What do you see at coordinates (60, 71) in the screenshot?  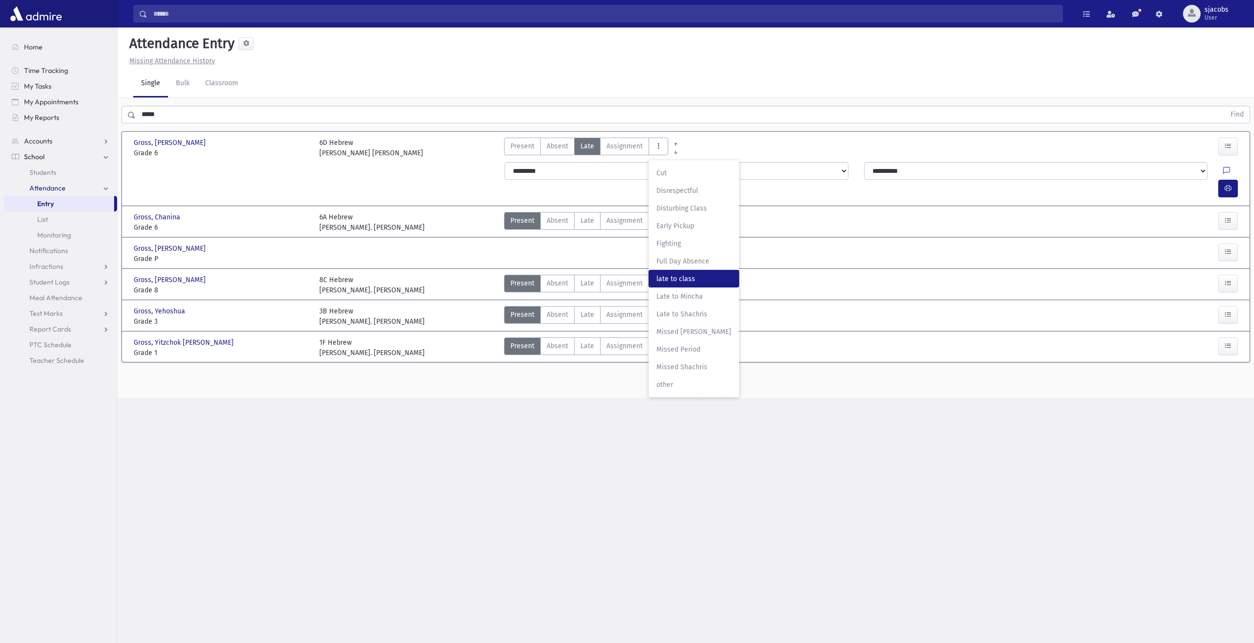 I see `a: Time Tracking` at bounding box center [60, 71].